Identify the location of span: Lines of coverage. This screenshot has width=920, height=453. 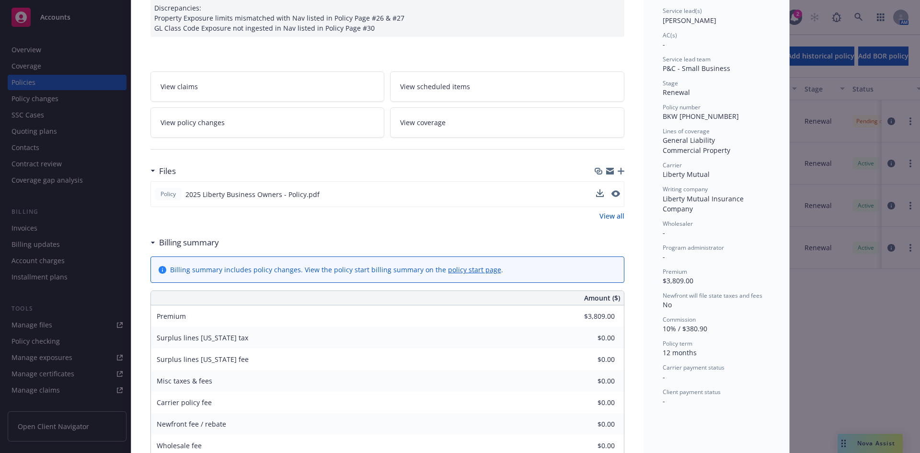
(686, 131).